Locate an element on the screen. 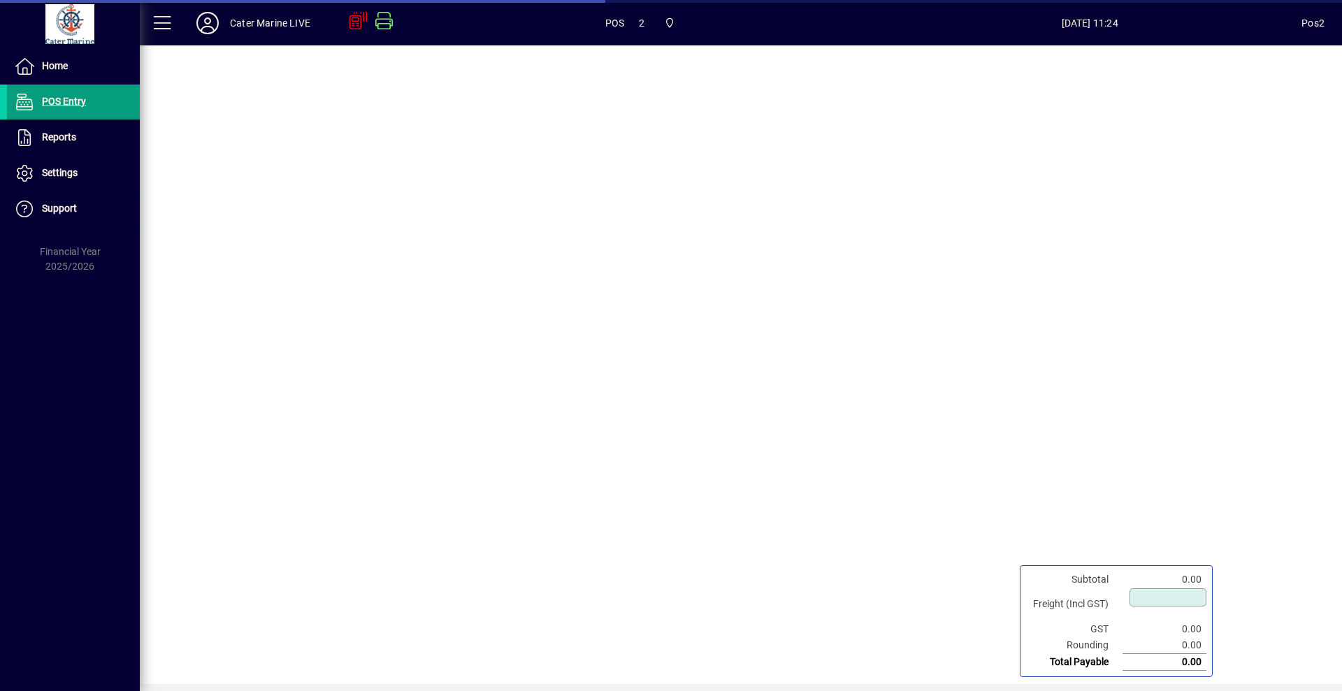  button: Profile is located at coordinates (208, 23).